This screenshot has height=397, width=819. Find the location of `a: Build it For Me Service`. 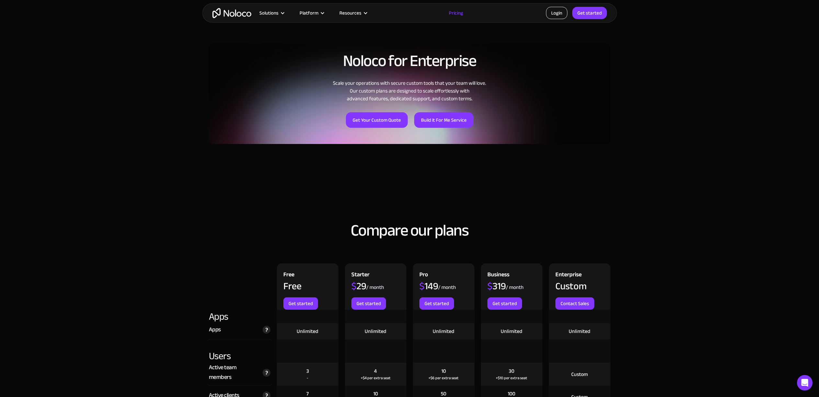

a: Build it For Me Service is located at coordinates (443, 120).